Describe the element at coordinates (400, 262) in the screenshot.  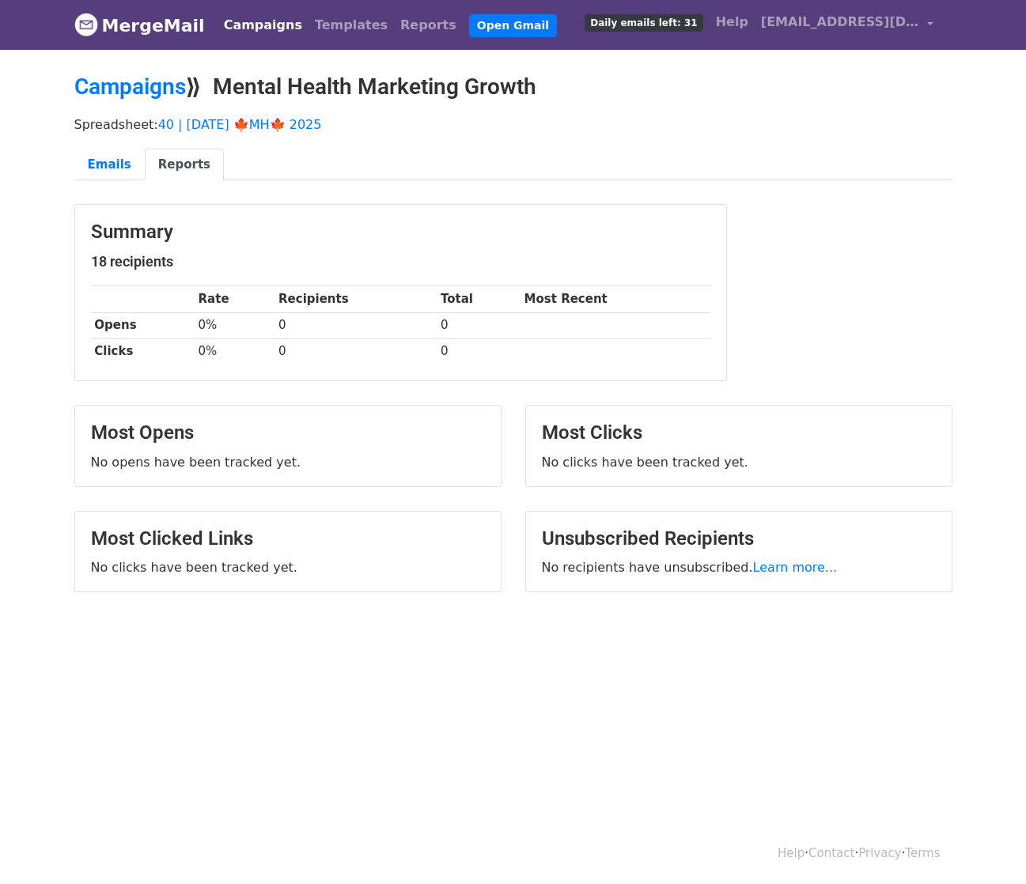
I see `h5: 18 recipients` at that location.